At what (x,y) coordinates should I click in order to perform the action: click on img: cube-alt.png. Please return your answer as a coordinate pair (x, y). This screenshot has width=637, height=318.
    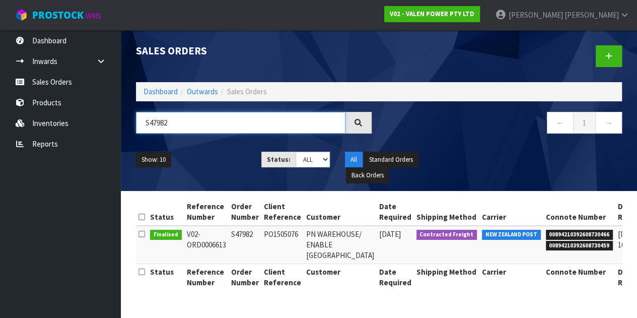
    Looking at the image, I should click on (21, 15).